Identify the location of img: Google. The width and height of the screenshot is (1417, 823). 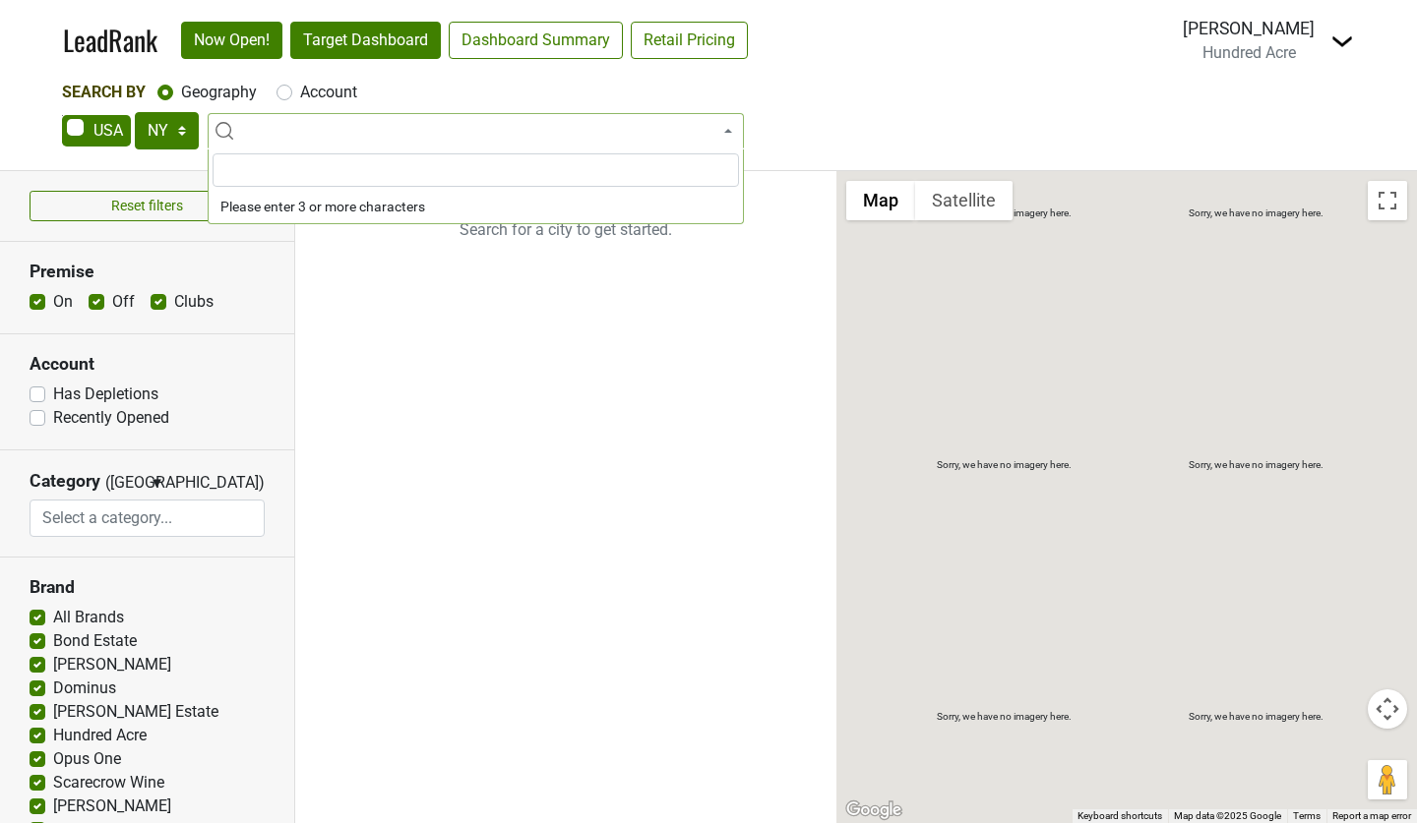
(874, 811).